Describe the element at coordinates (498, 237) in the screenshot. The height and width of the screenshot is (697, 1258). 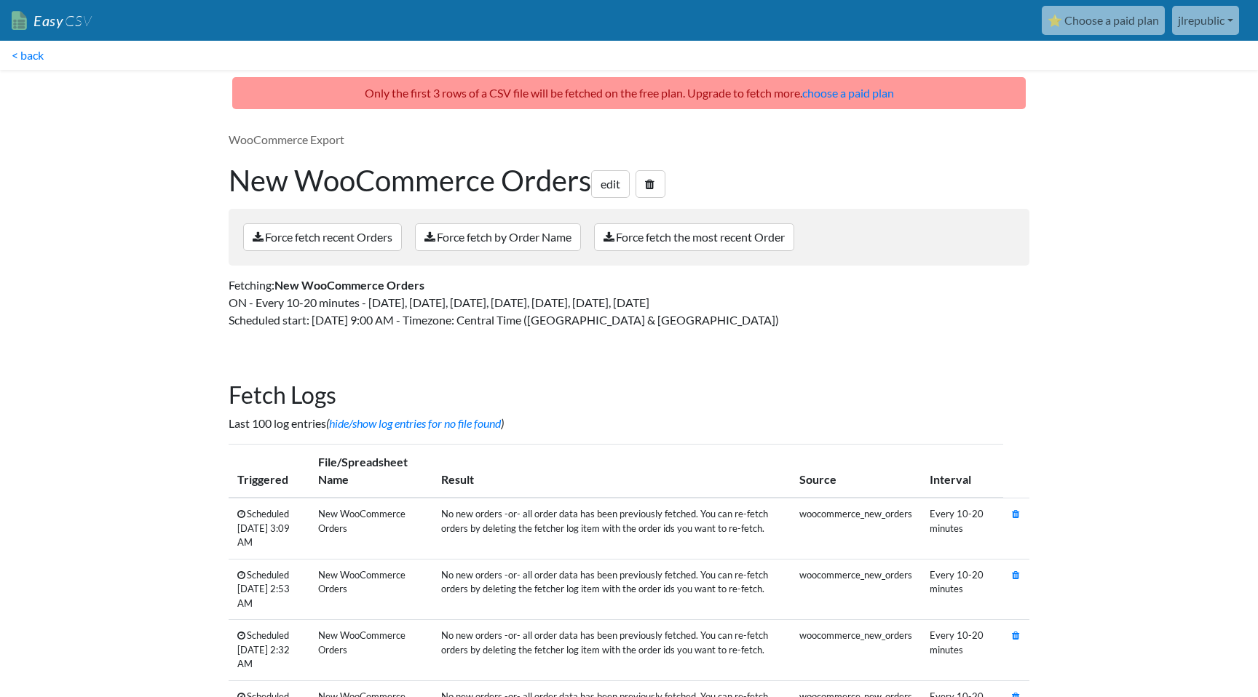
I see `a: Force fetch by Order Name` at that location.